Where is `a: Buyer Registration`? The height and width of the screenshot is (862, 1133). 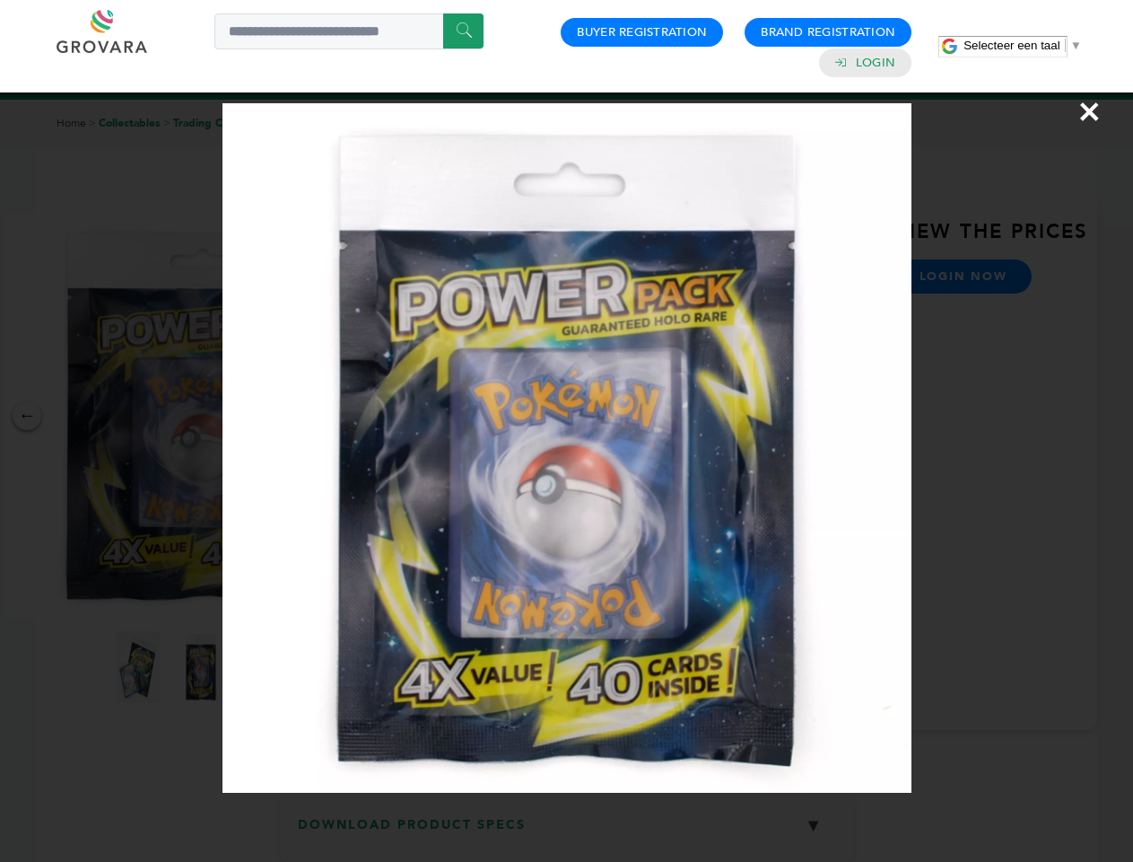 a: Buyer Registration is located at coordinates (642, 32).